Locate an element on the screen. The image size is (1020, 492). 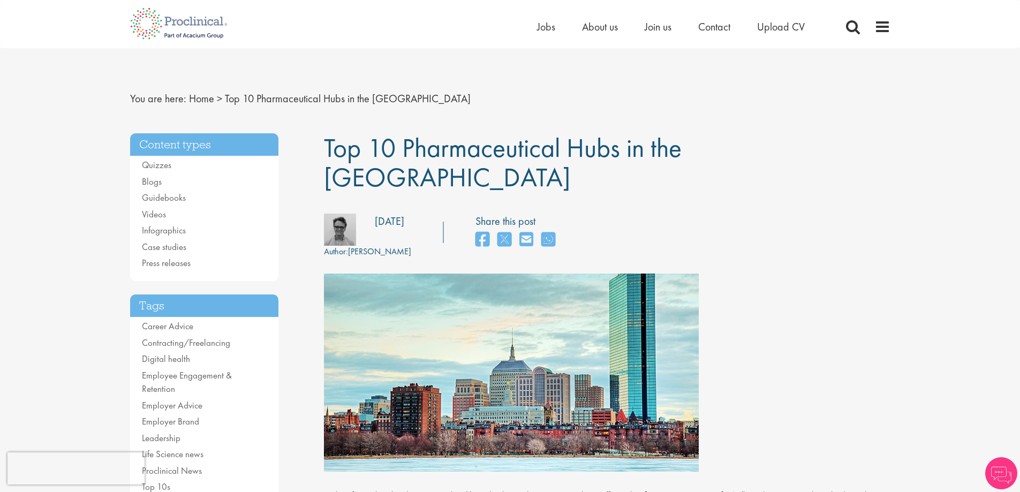
a: share on twitter is located at coordinates (504, 240).